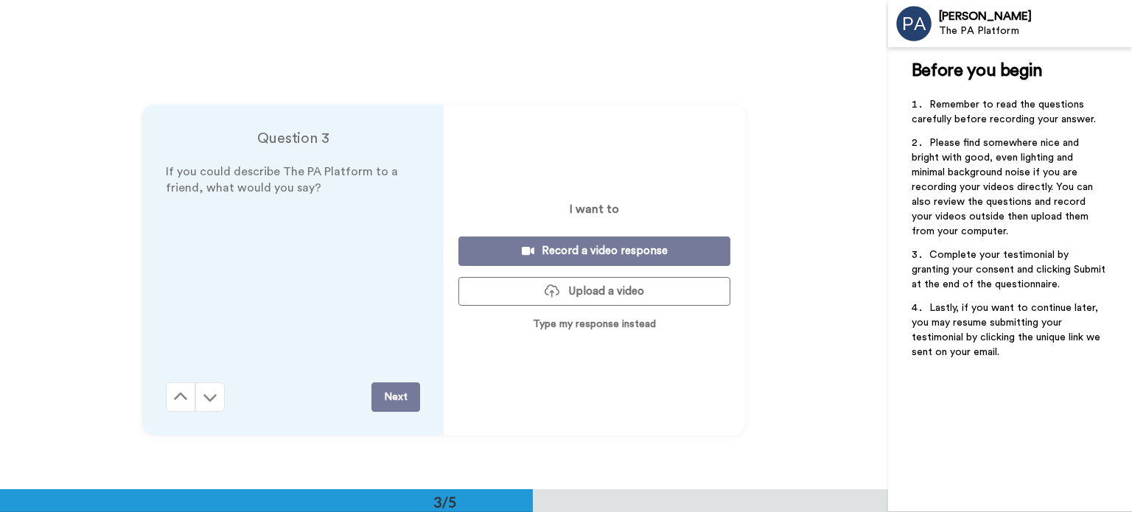 The height and width of the screenshot is (512, 1132). I want to click on span: Lastly, if you want to continue later, you may resume submitting your testimonial by clicking the..., so click(1007, 330).